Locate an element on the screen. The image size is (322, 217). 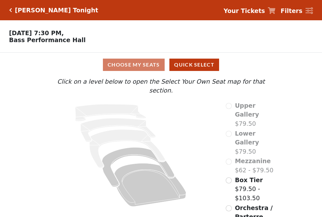
path: Lower Gallery - Seats Available: 0 is located at coordinates (118, 130).